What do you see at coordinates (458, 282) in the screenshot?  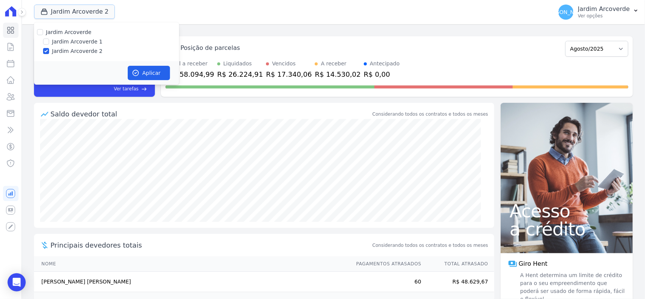 I see `td: R$ 48.629,67` at bounding box center [458, 282].